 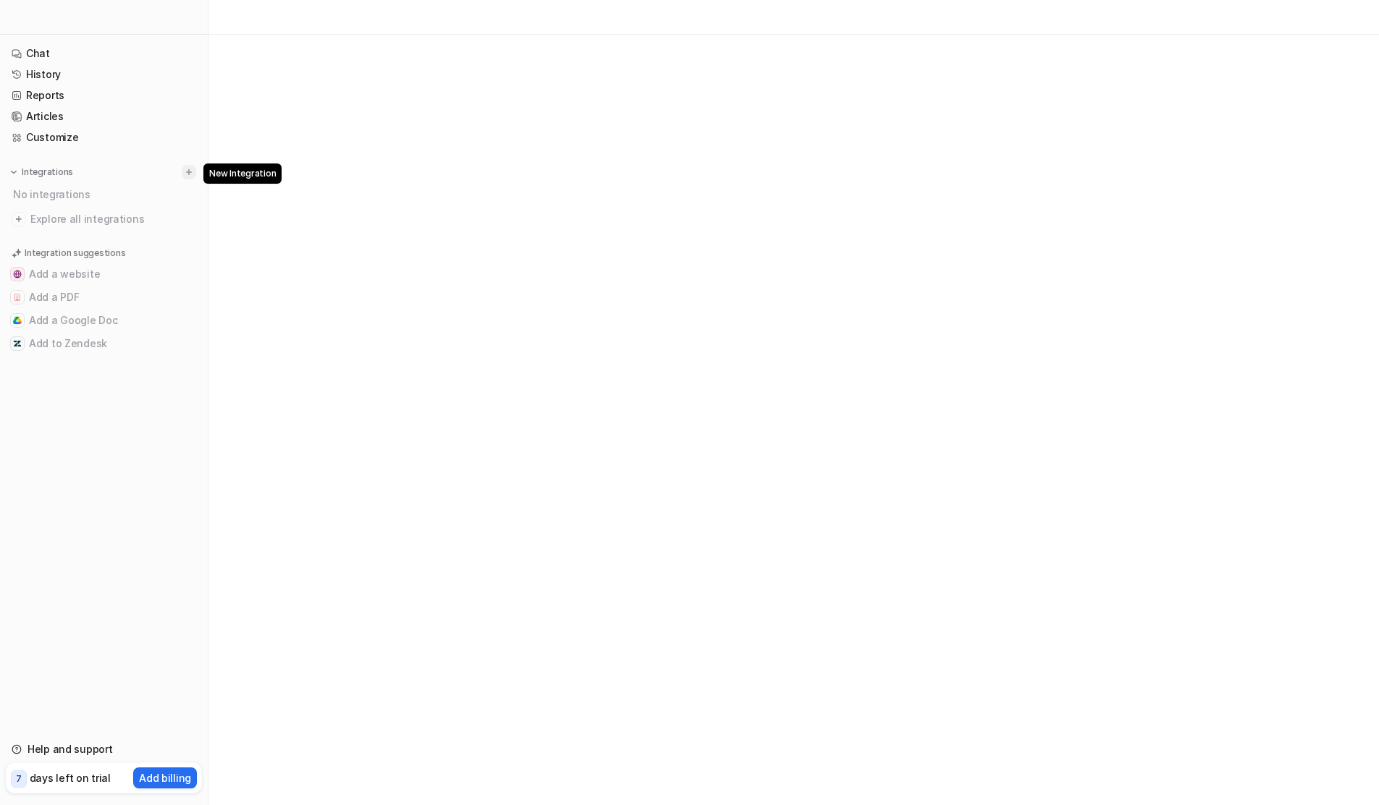 What do you see at coordinates (242, 174) in the screenshot?
I see `span: New Integration` at bounding box center [242, 174].